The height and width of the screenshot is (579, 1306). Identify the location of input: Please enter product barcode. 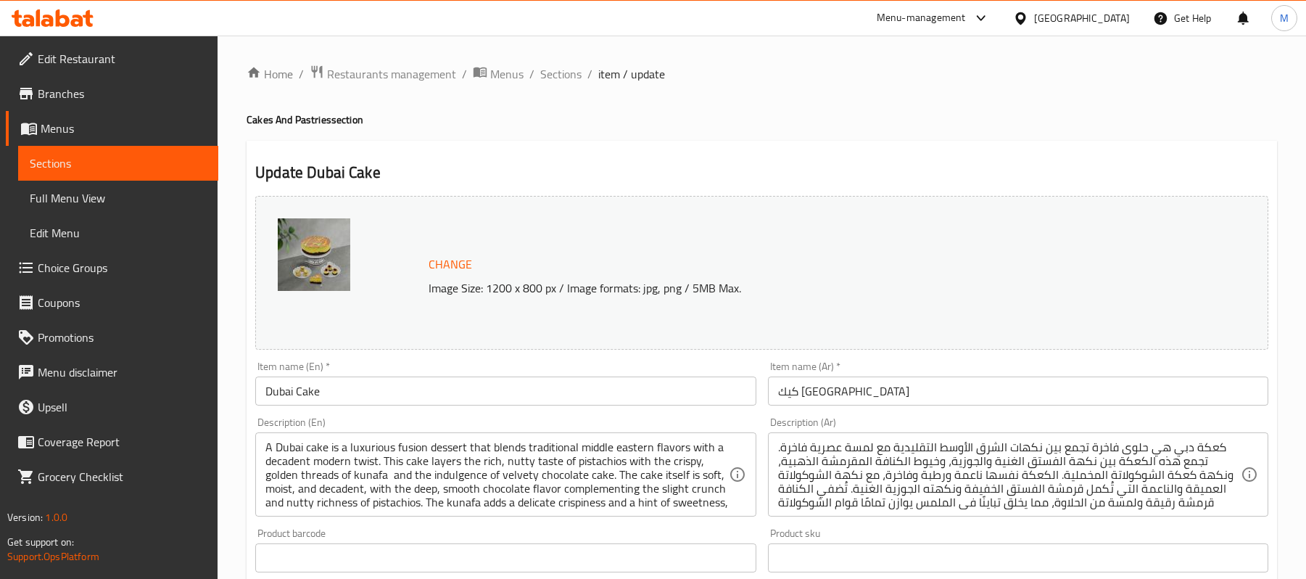
(506, 558).